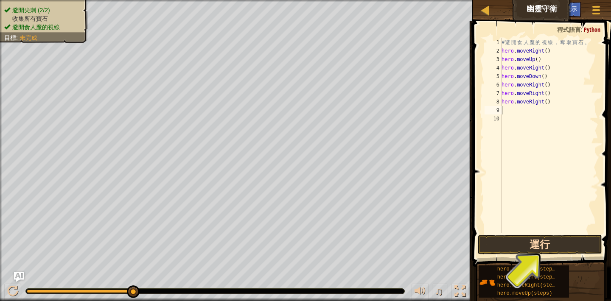 This screenshot has height=301, width=611. What do you see at coordinates (460, 292) in the screenshot?
I see `button: 切換全螢幕` at bounding box center [460, 292].